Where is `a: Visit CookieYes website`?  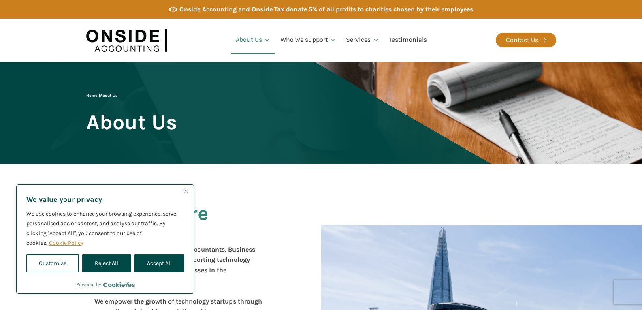 a: Visit CookieYes website is located at coordinates (119, 284).